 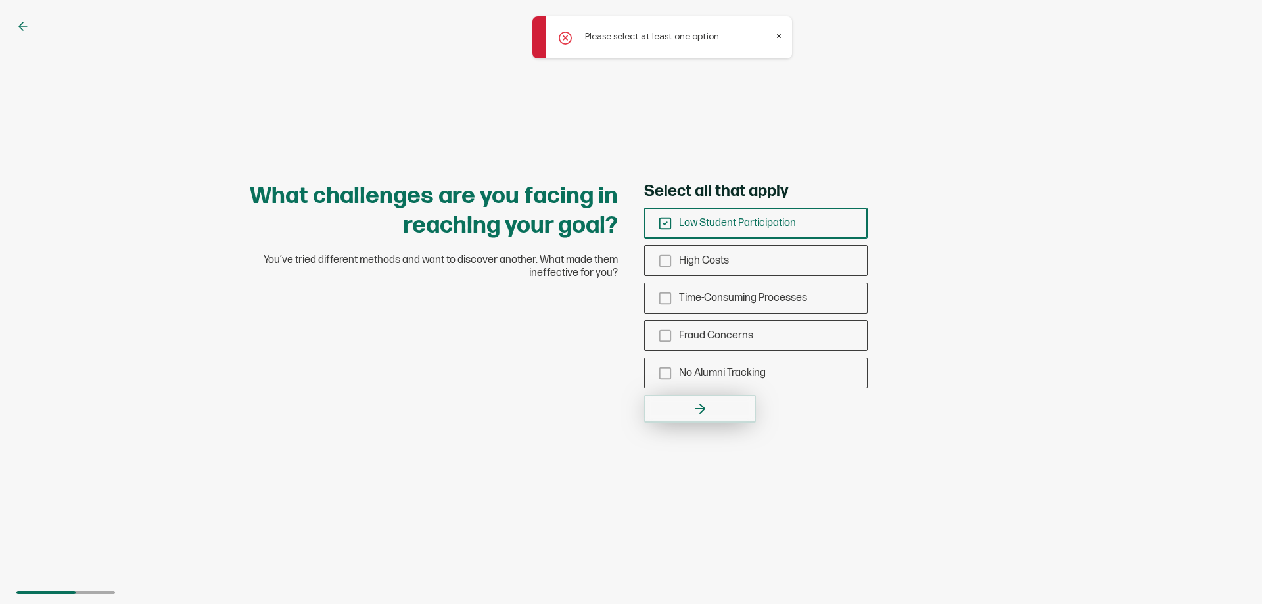 What do you see at coordinates (716, 335) in the screenshot?
I see `span: Fraud Concerns` at bounding box center [716, 335].